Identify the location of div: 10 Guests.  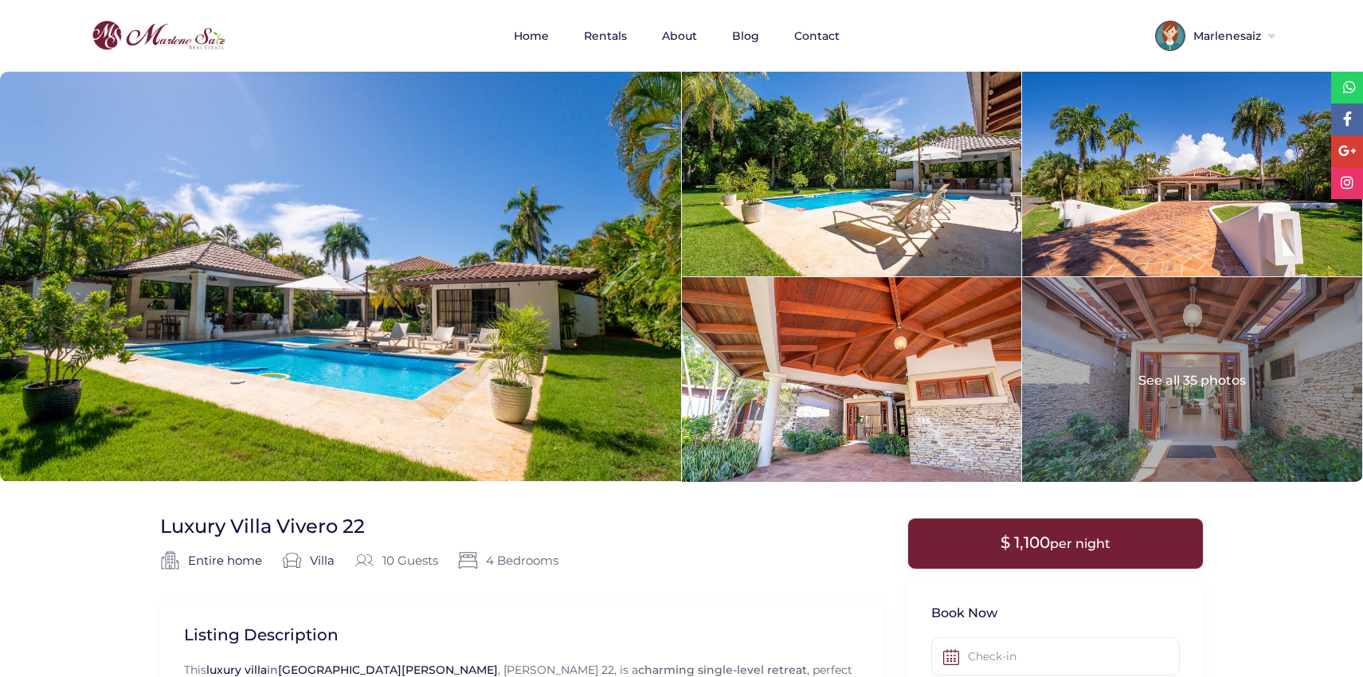
(396, 560).